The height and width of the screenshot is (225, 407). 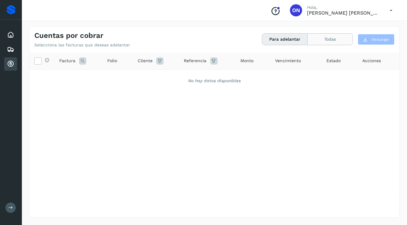 I want to click on span: Cliente, so click(x=145, y=61).